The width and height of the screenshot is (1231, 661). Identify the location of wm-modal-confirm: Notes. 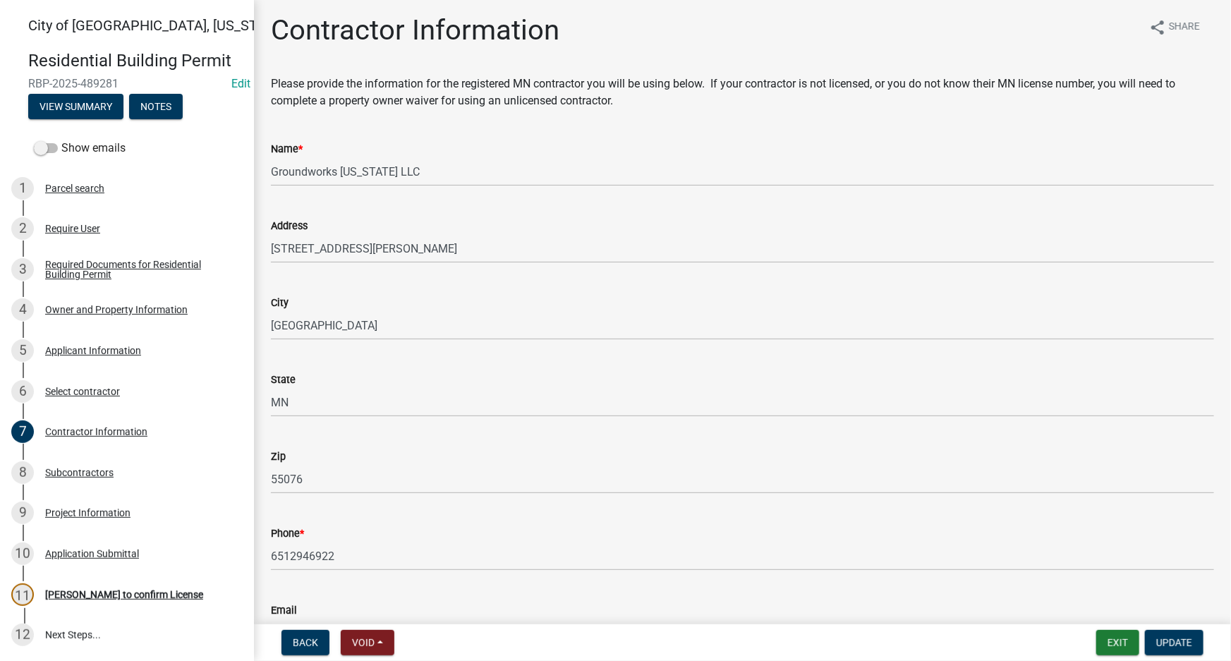
(156, 107).